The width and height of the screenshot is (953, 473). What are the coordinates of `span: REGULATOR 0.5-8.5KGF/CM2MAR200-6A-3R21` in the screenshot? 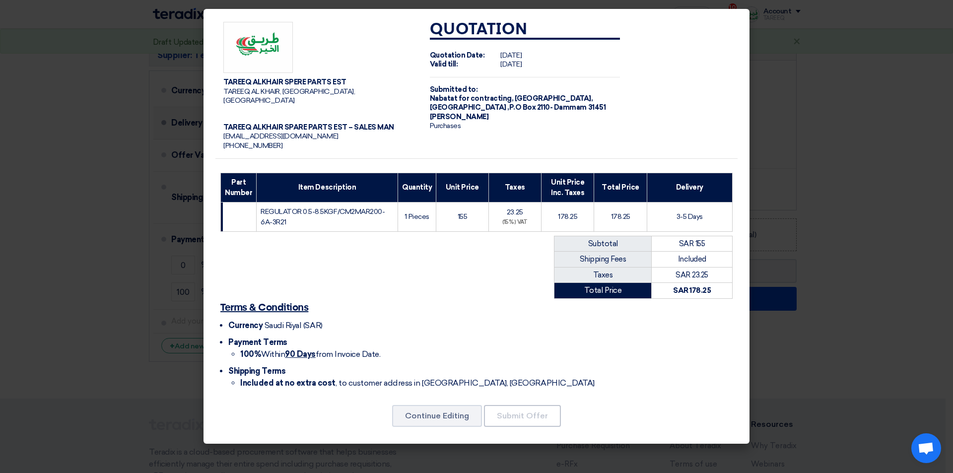 It's located at (323, 217).